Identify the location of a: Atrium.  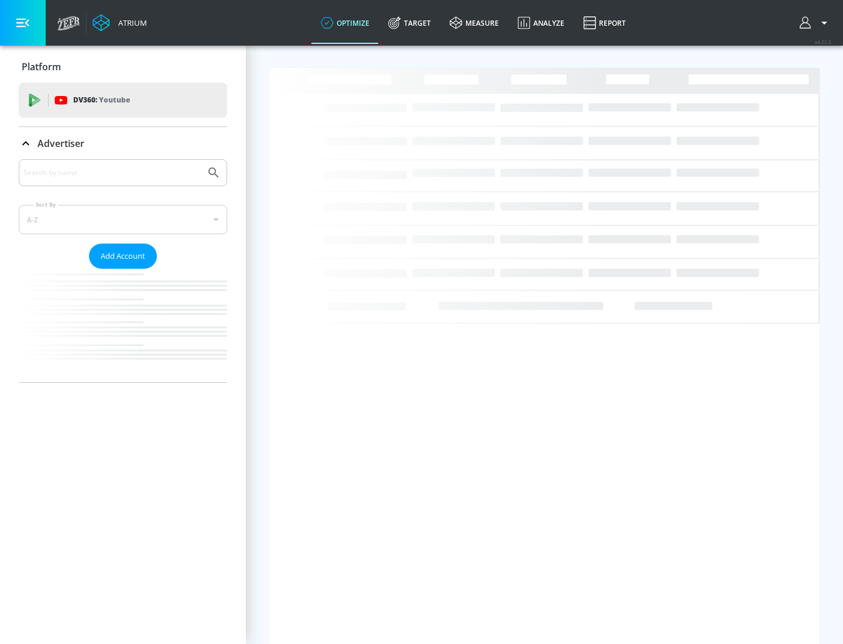
(119, 23).